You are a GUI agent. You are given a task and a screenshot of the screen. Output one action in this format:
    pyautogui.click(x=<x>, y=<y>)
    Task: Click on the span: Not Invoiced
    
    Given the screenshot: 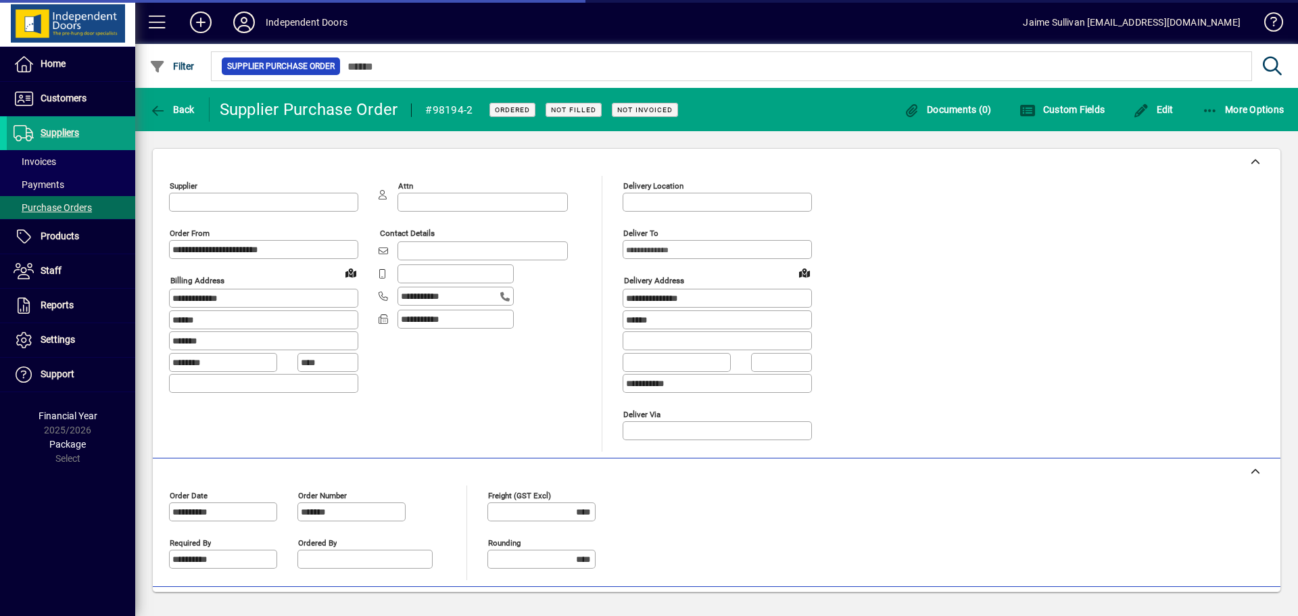 What is the action you would take?
    pyautogui.click(x=645, y=110)
    